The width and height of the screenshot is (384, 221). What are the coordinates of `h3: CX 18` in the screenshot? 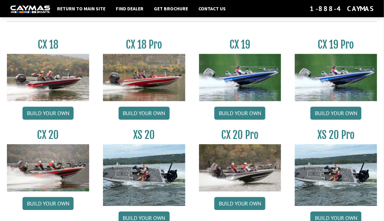 It's located at (48, 45).